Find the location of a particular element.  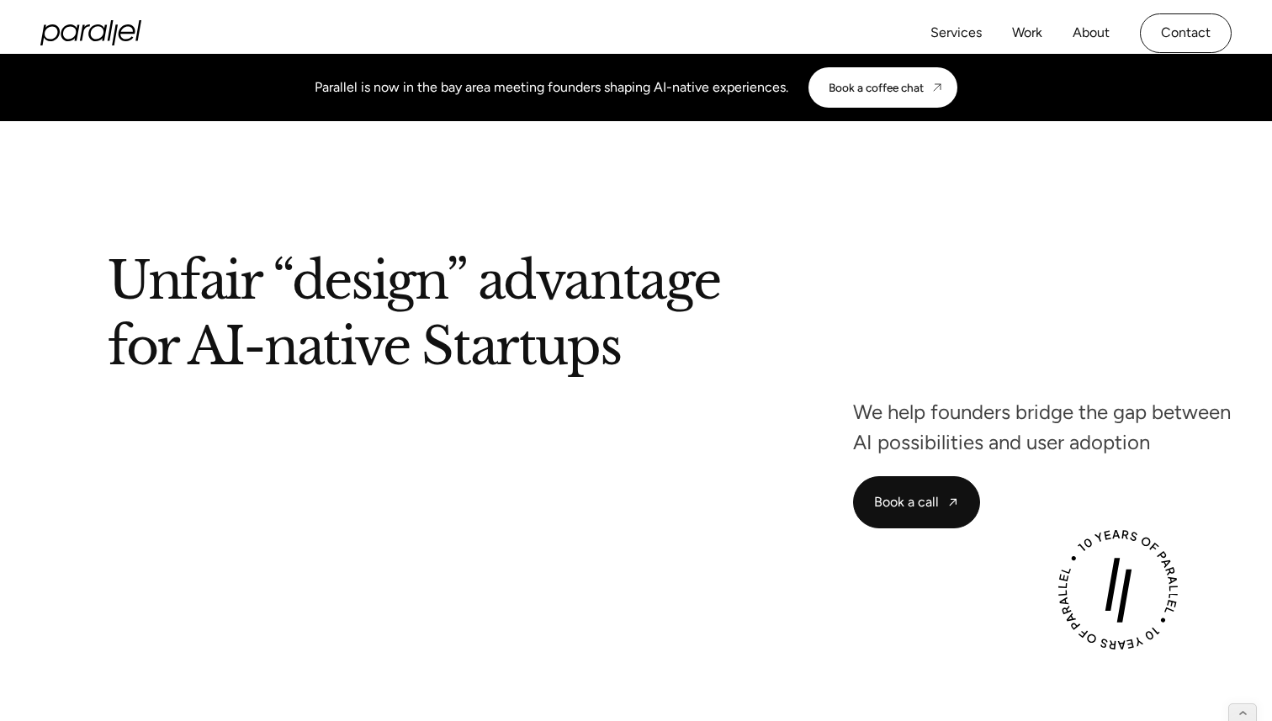

p: We help founders bridge the gap between AI possibilities and user adoption is located at coordinates (1042, 426).